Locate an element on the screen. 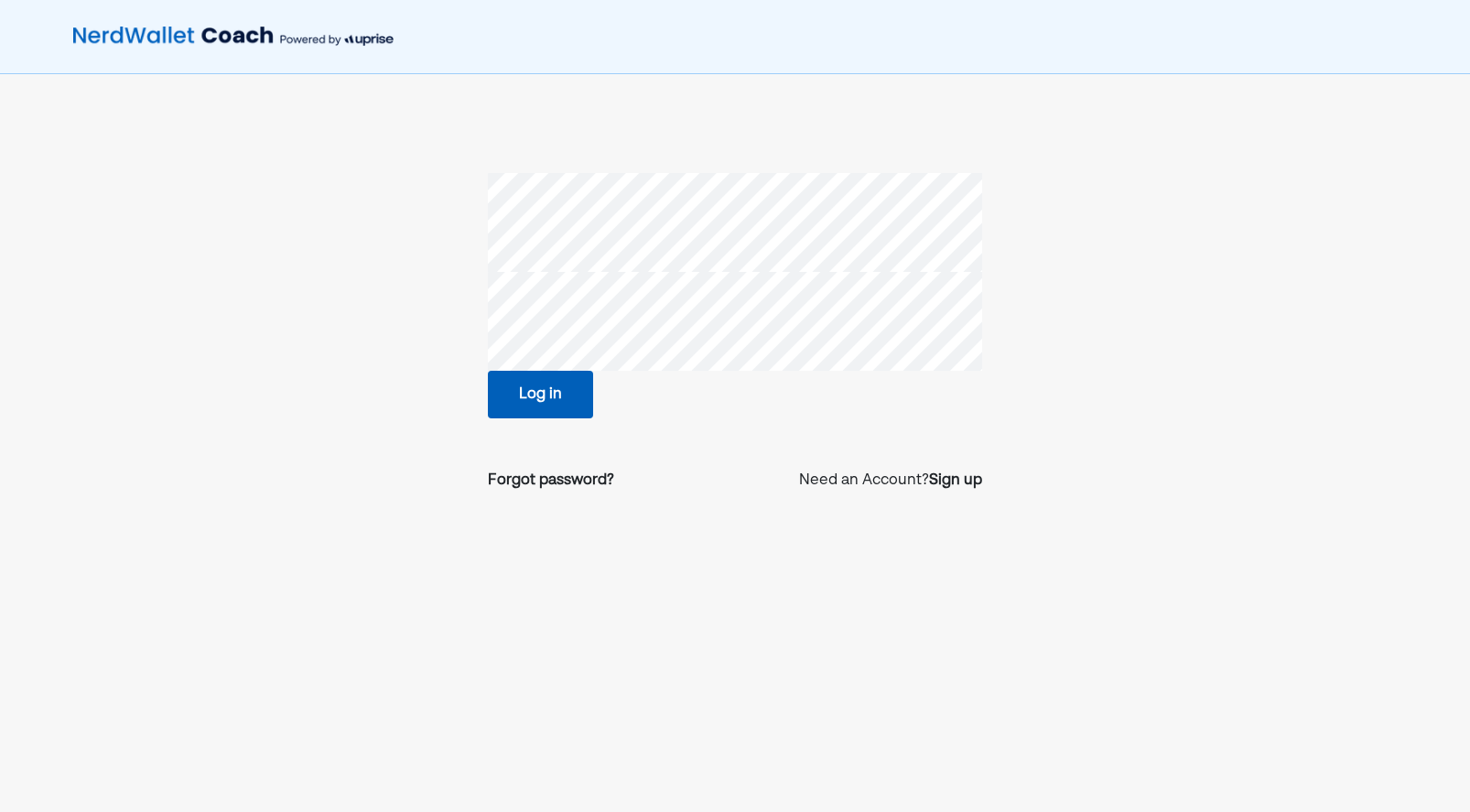 This screenshot has height=812, width=1470. a: Forgot password? is located at coordinates (551, 481).